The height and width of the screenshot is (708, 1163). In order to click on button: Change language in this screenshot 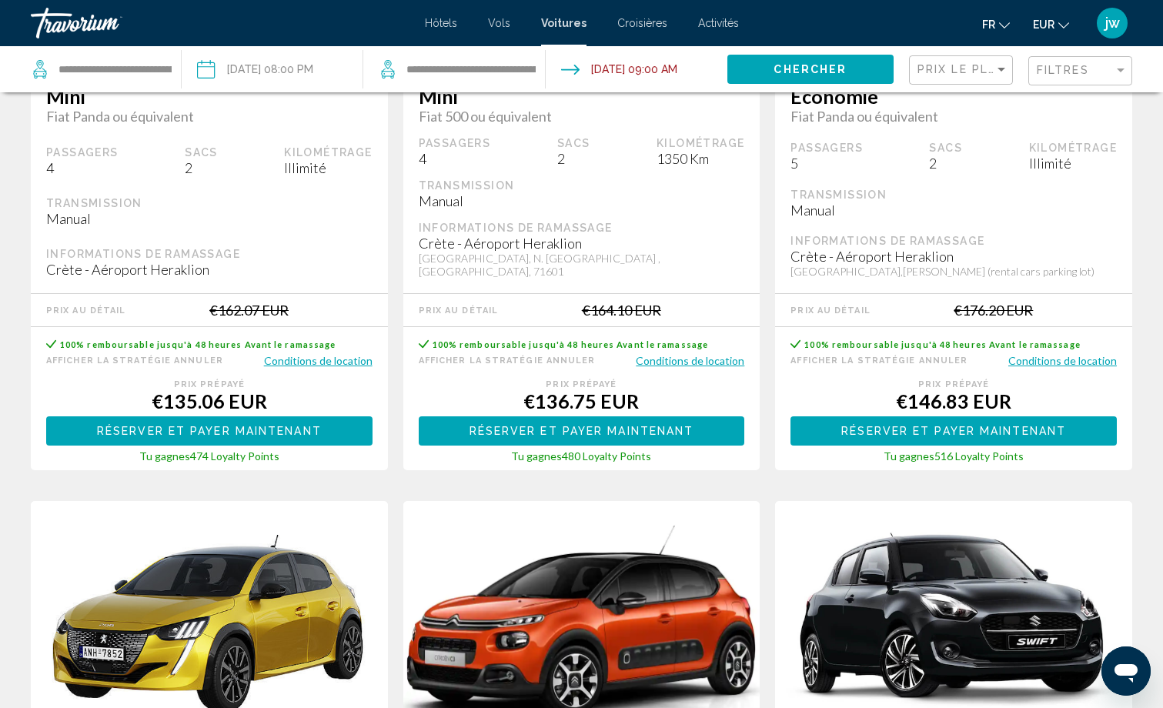, I will do `click(996, 24)`.